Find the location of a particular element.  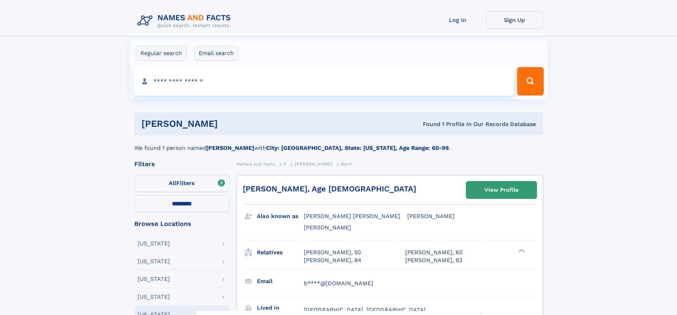

a: P is located at coordinates (285, 164).